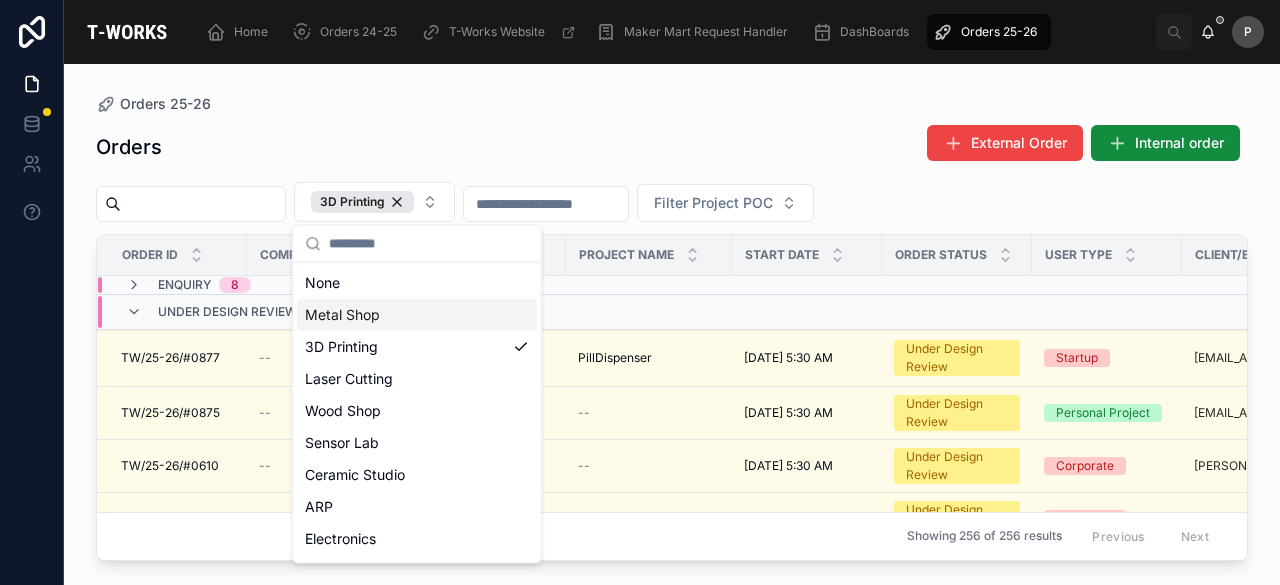 The height and width of the screenshot is (585, 1280). What do you see at coordinates (864, 32) in the screenshot?
I see `a: DashBoards` at bounding box center [864, 32].